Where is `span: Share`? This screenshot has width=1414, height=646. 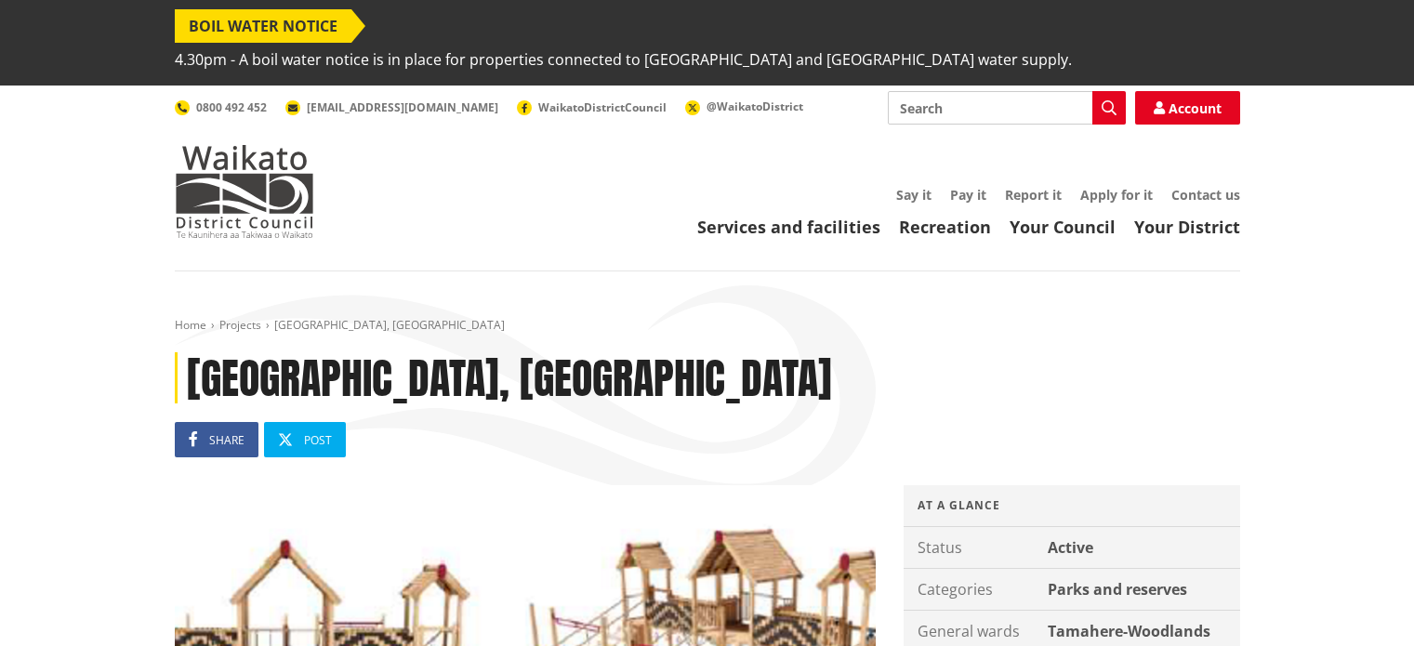
span: Share is located at coordinates (227, 440).